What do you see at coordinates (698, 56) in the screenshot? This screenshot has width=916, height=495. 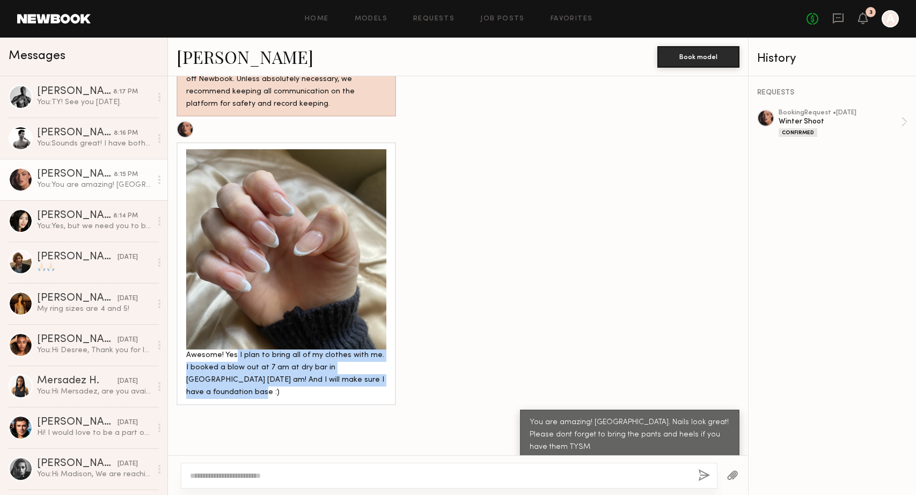 I see `a: Book model` at bounding box center [698, 56].